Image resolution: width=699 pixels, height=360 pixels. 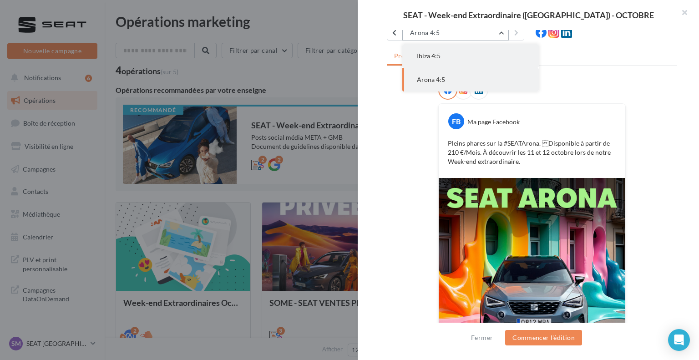 What do you see at coordinates (431, 79) in the screenshot?
I see `span: Arona 4:5` at bounding box center [431, 79].